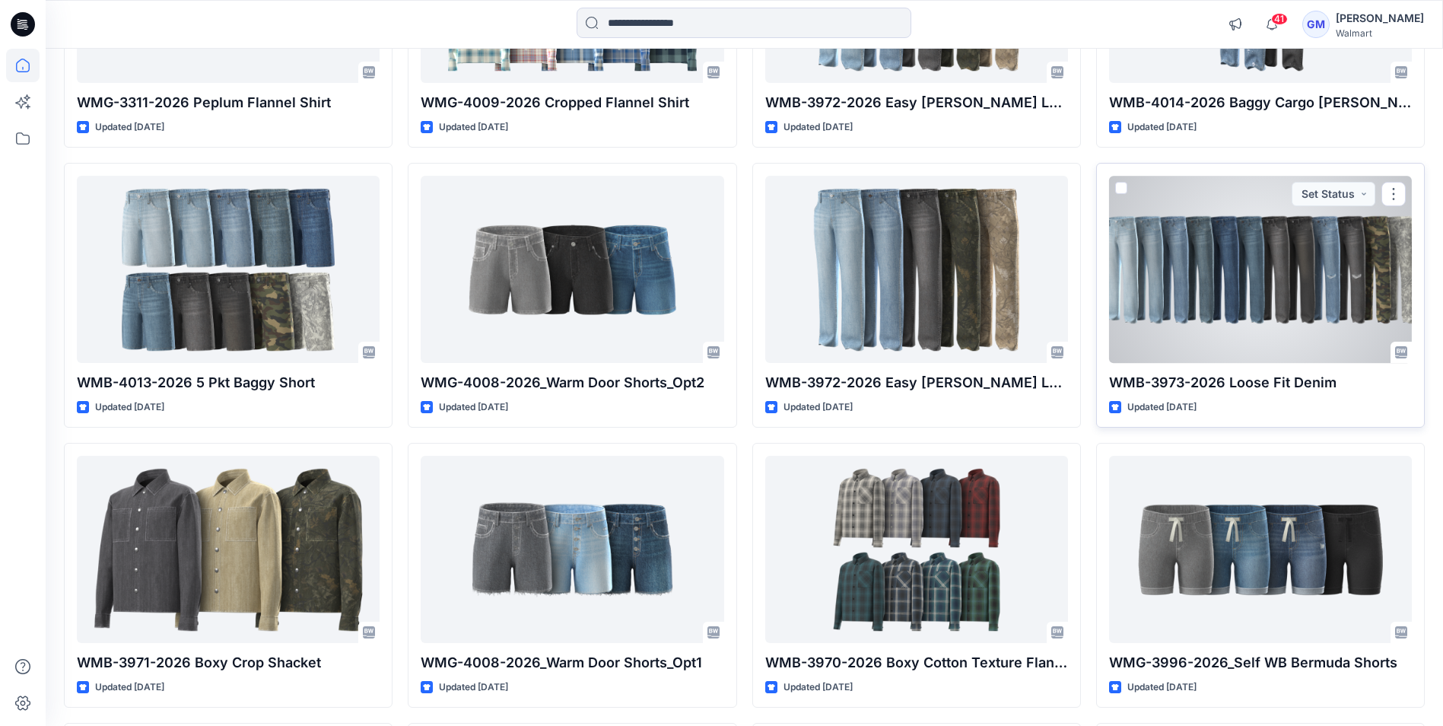 The width and height of the screenshot is (1443, 726). Describe the element at coordinates (917, 269) in the screenshot. I see `a: WMB-3972-2026 Easy Carpenter Loose Fit` at that location.